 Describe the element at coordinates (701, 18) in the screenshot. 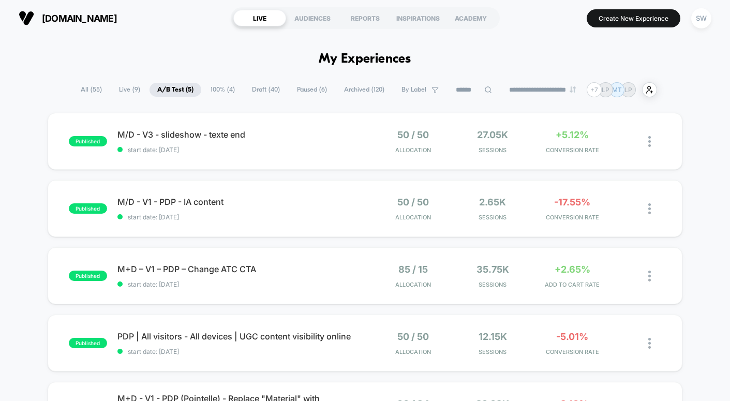

I see `div: SW` at that location.